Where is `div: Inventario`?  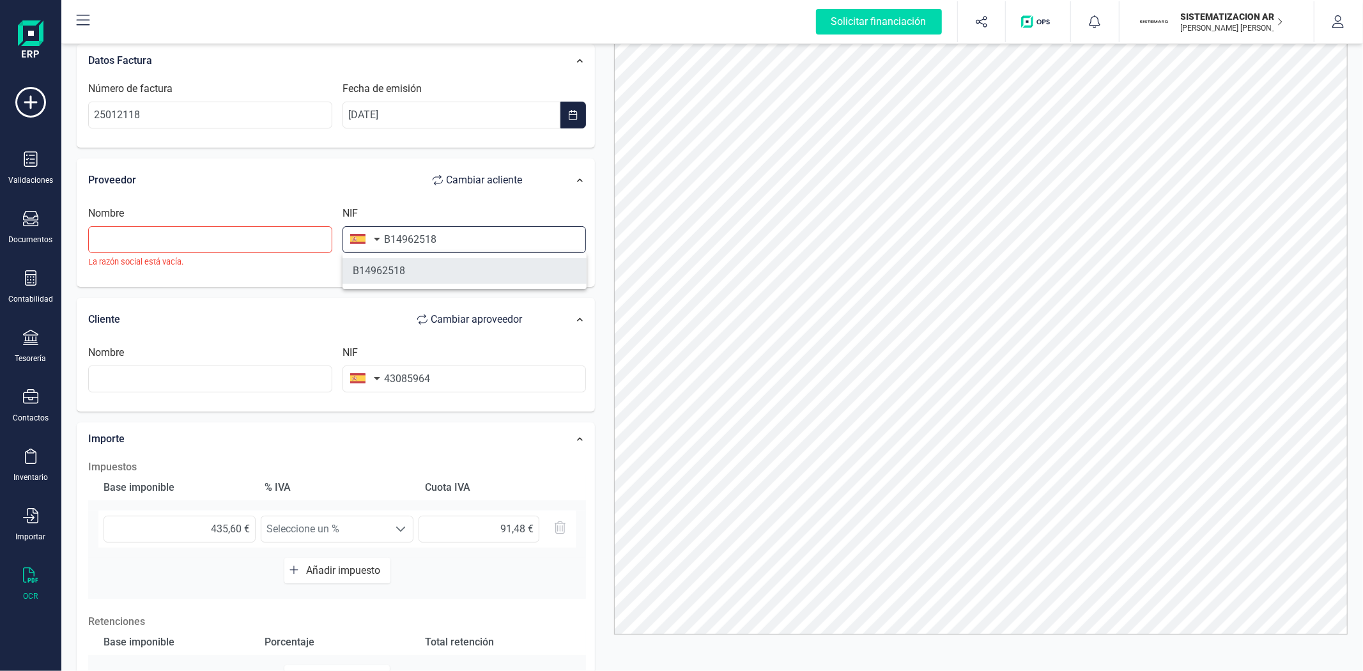 div: Inventario is located at coordinates (31, 477).